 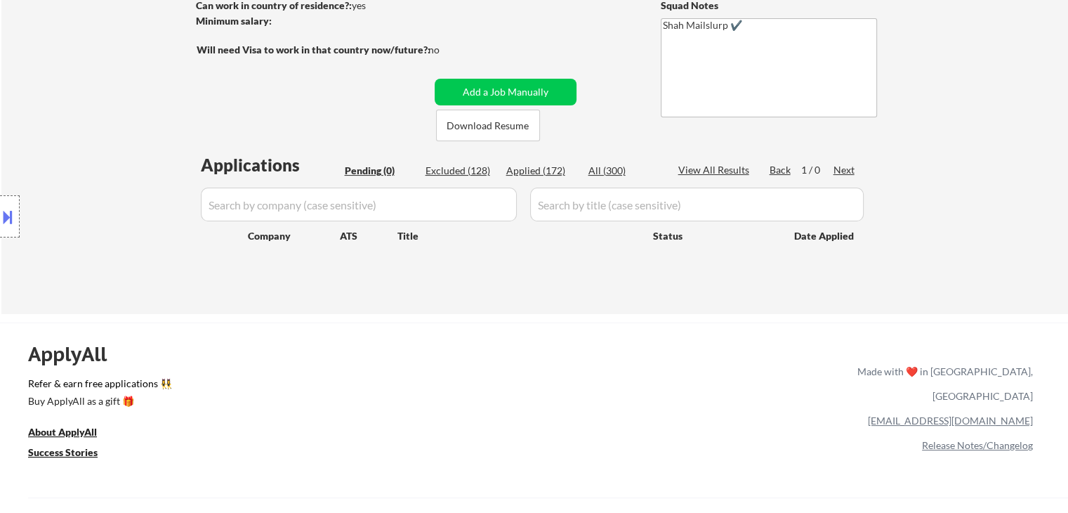 I want to click on div: ATS, so click(x=369, y=236).